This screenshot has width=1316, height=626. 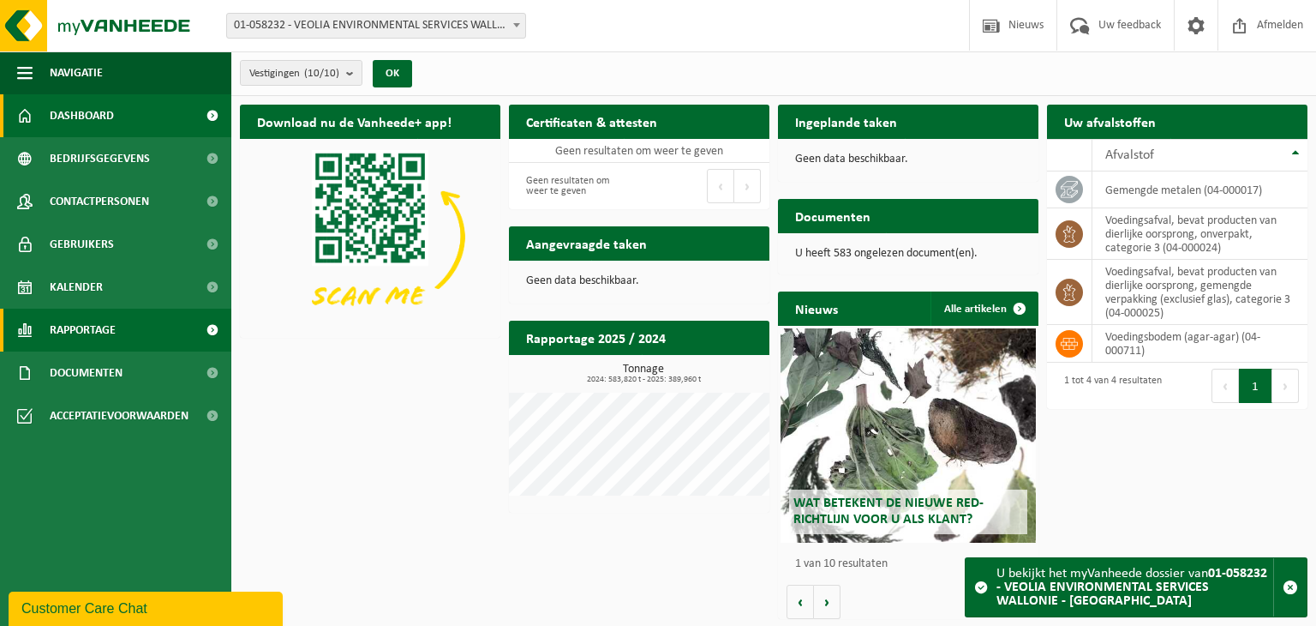 What do you see at coordinates (639, 151) in the screenshot?
I see `td: Geen resultaten om weer te geven` at bounding box center [639, 151].